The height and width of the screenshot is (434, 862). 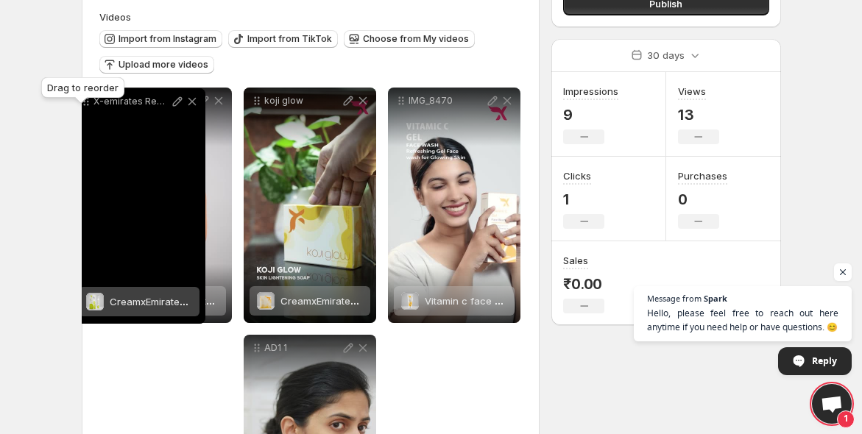 What do you see at coordinates (742, 320) in the screenshot?
I see `span: Hello, please feel free to reach out here anytime if you need help or have questions. 😊` at bounding box center [742, 320].